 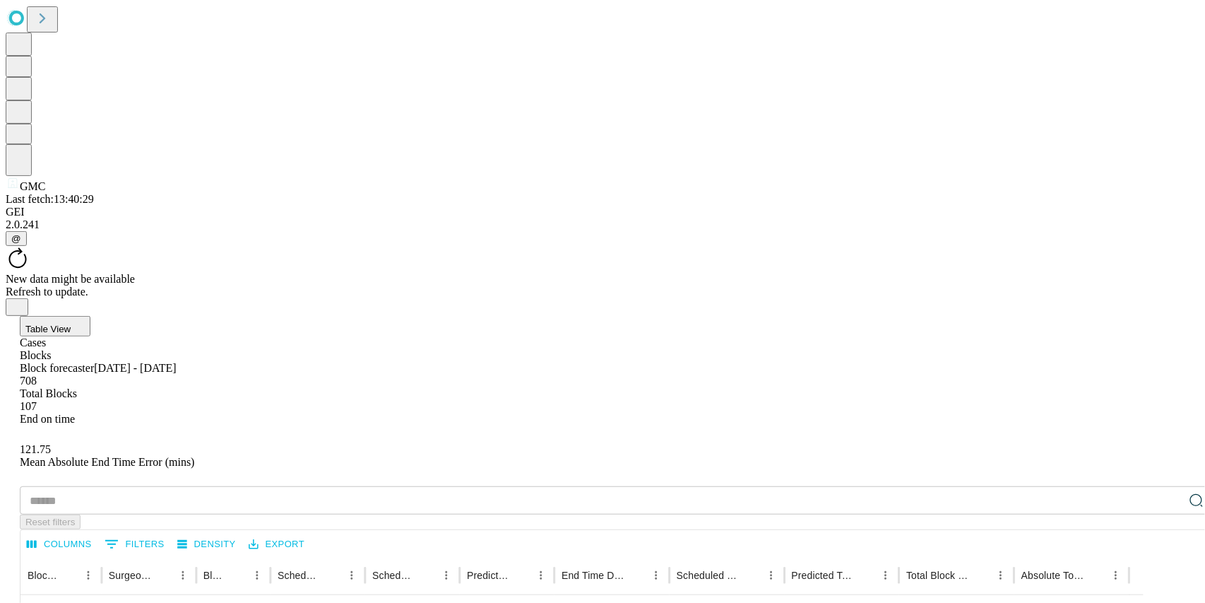 I want to click on div: Block Id, so click(x=42, y=575).